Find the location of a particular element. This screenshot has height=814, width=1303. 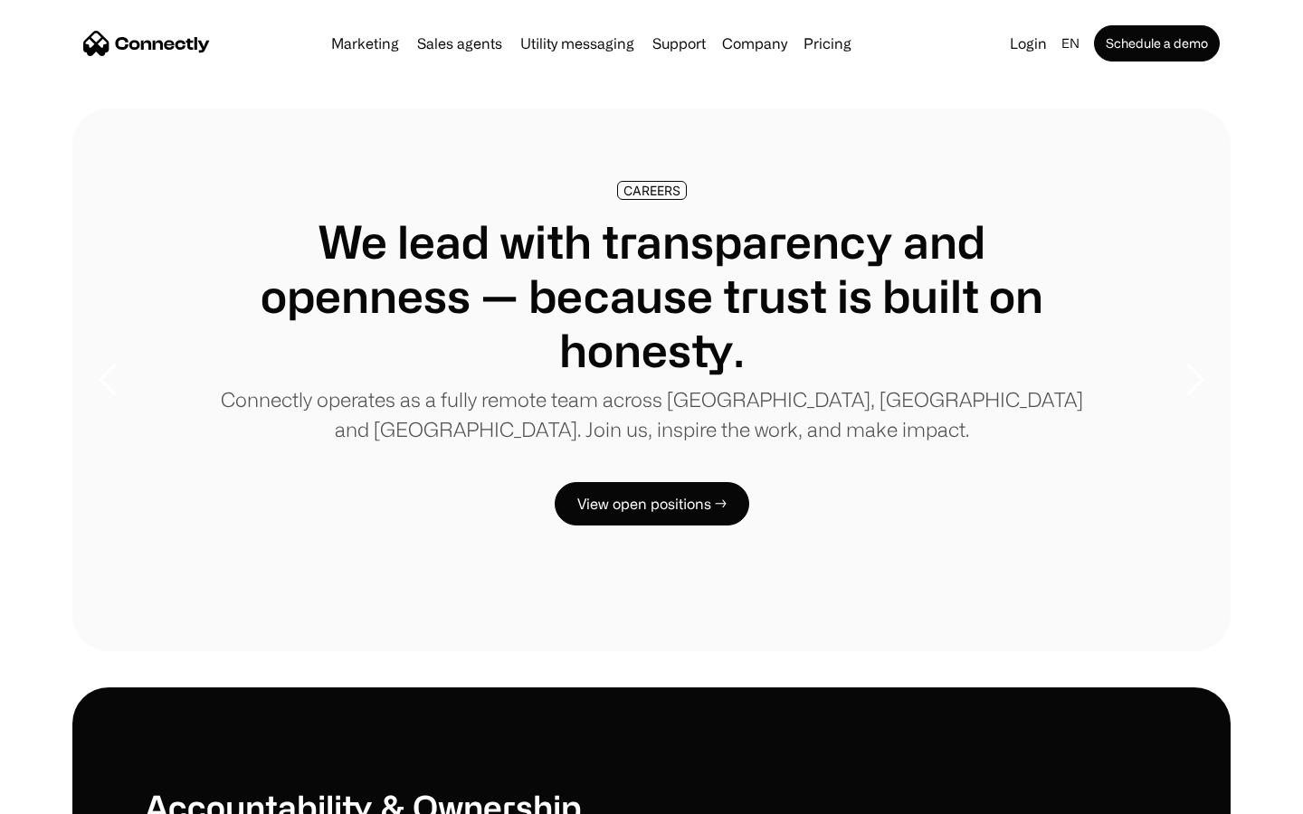

div: CAREERS is located at coordinates (652, 190).